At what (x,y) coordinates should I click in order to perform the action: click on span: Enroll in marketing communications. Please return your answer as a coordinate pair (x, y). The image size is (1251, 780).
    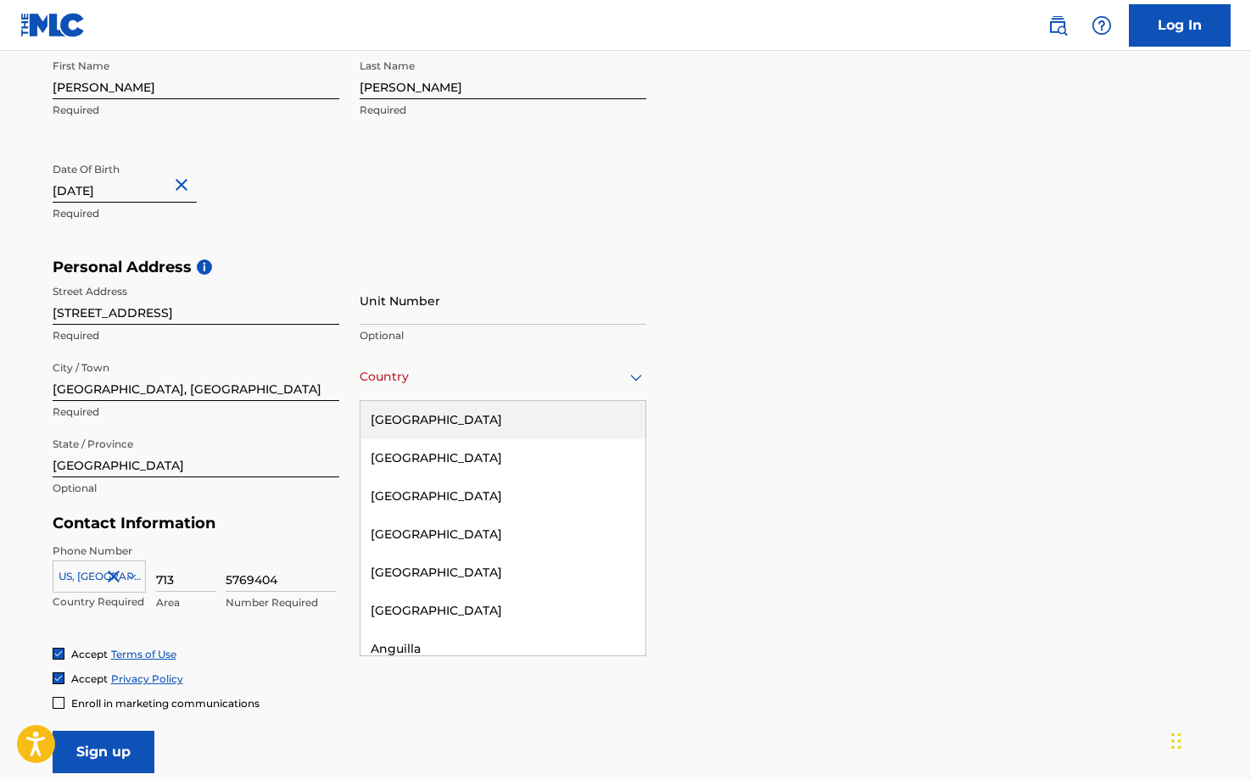
    Looking at the image, I should click on (165, 703).